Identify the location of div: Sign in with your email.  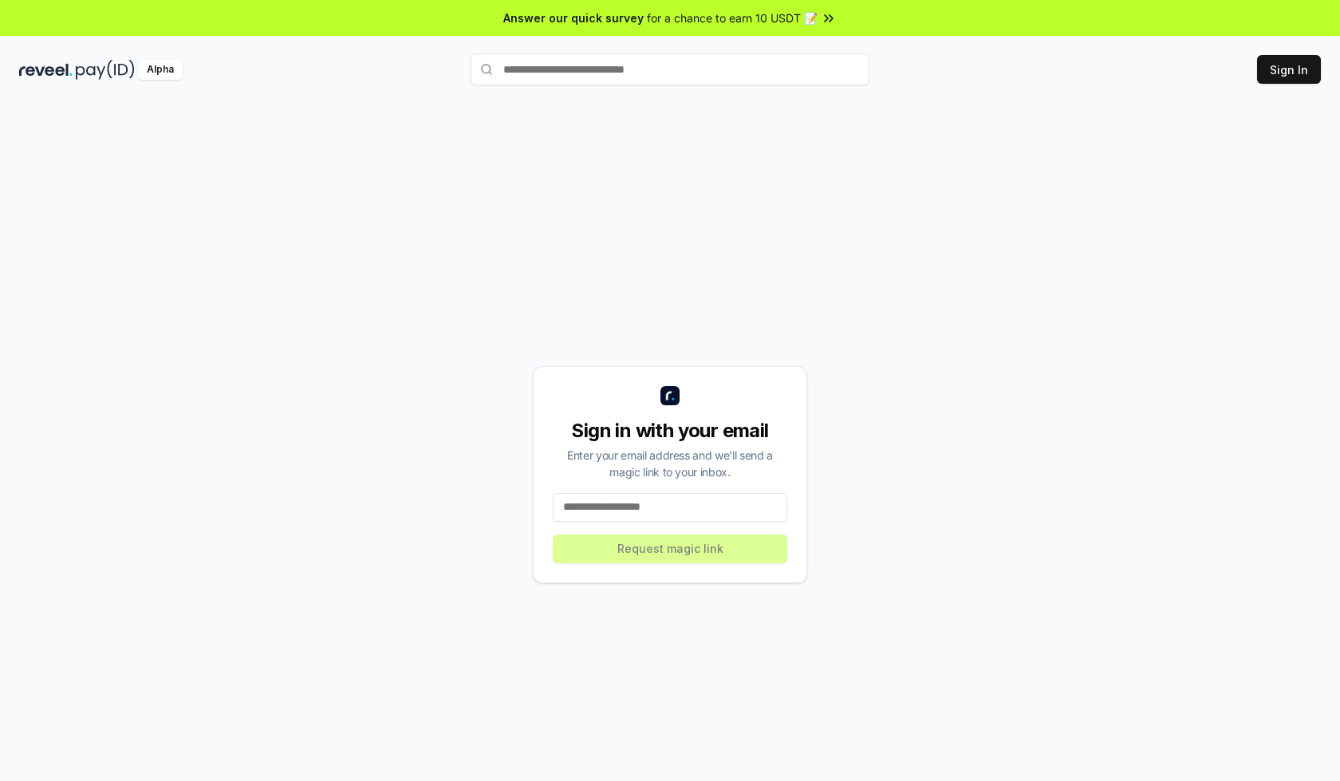
(670, 431).